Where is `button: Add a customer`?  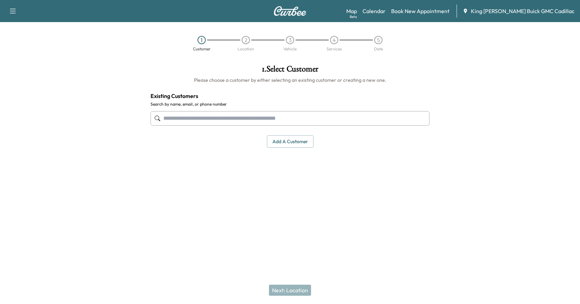
button: Add a customer is located at coordinates (290, 141).